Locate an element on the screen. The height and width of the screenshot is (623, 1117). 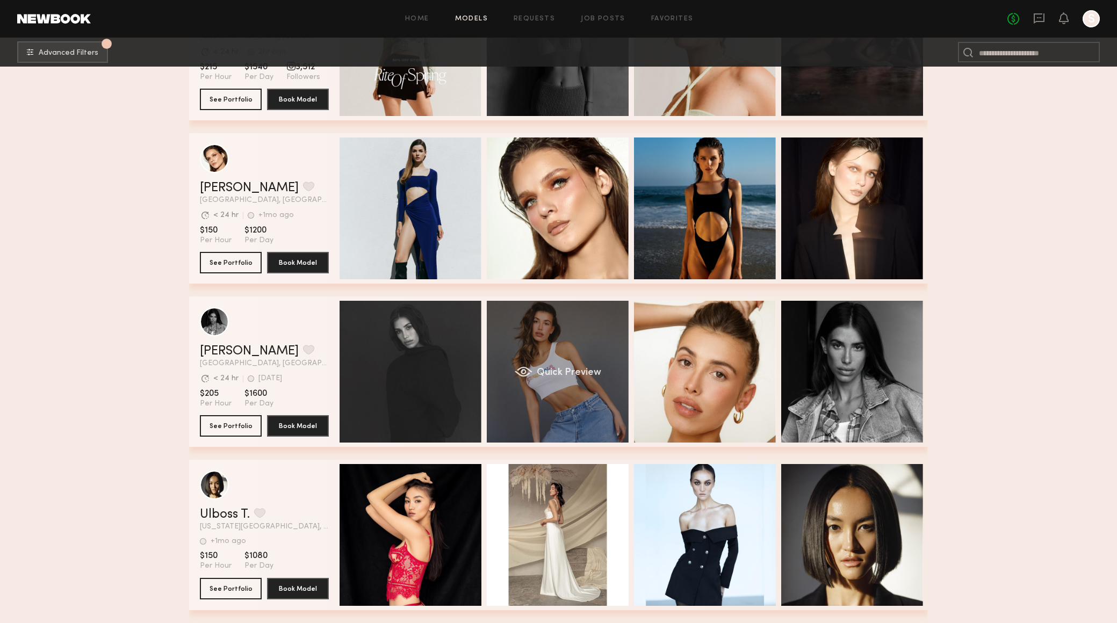
a: Requests is located at coordinates (534, 19).